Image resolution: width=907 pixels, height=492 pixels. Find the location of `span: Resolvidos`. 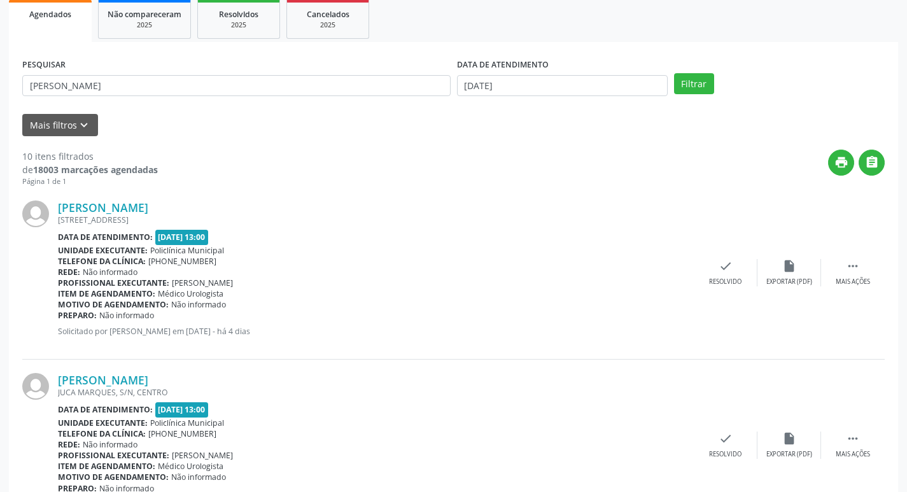

span: Resolvidos is located at coordinates (239, 14).